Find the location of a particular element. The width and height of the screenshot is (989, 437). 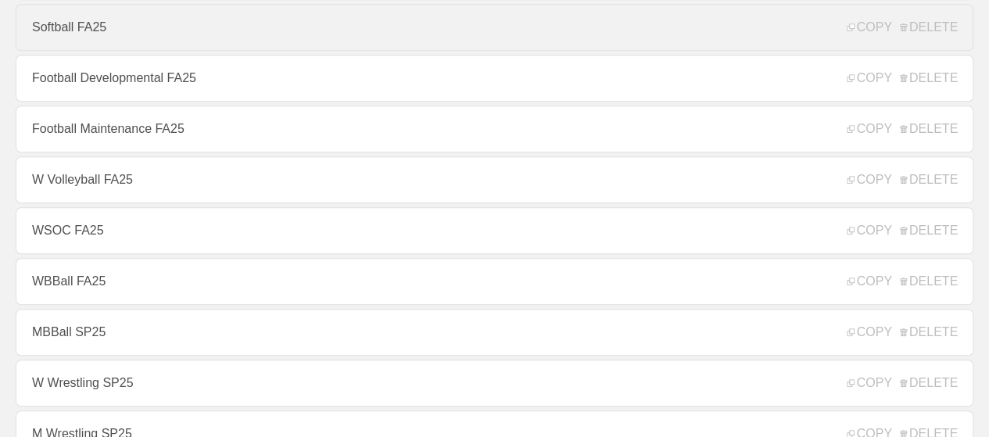

a: MBBall SP25 is located at coordinates (494, 332).